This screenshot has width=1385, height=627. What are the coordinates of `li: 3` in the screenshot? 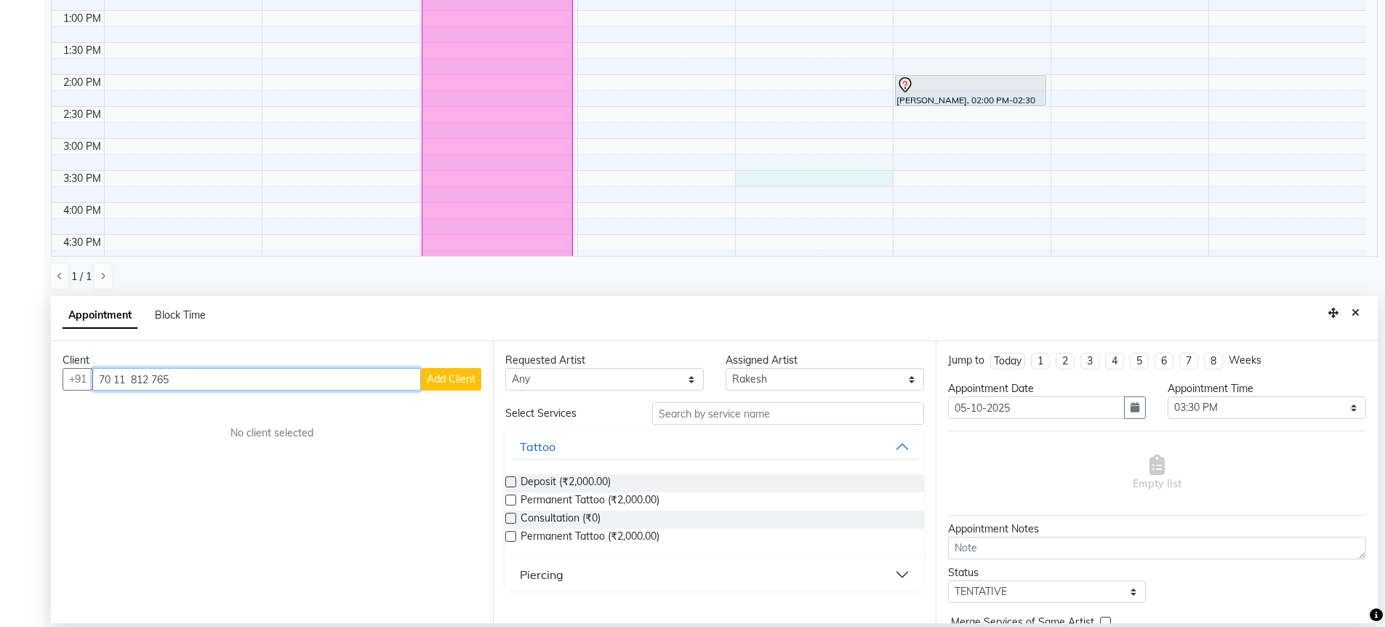 It's located at (1090, 361).